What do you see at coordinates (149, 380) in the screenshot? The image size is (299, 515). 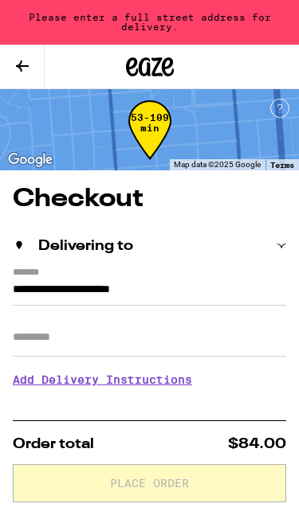 I see `h3: Add Delivery Instructions` at bounding box center [149, 380].